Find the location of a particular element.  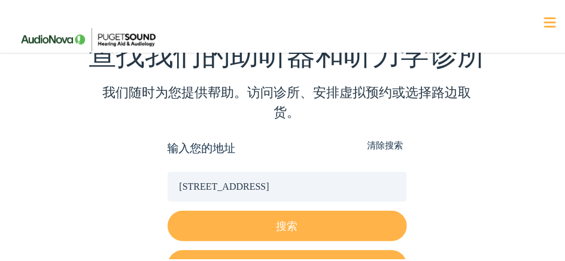

input: 输入您的地址或邮政编码 is located at coordinates (287, 185).